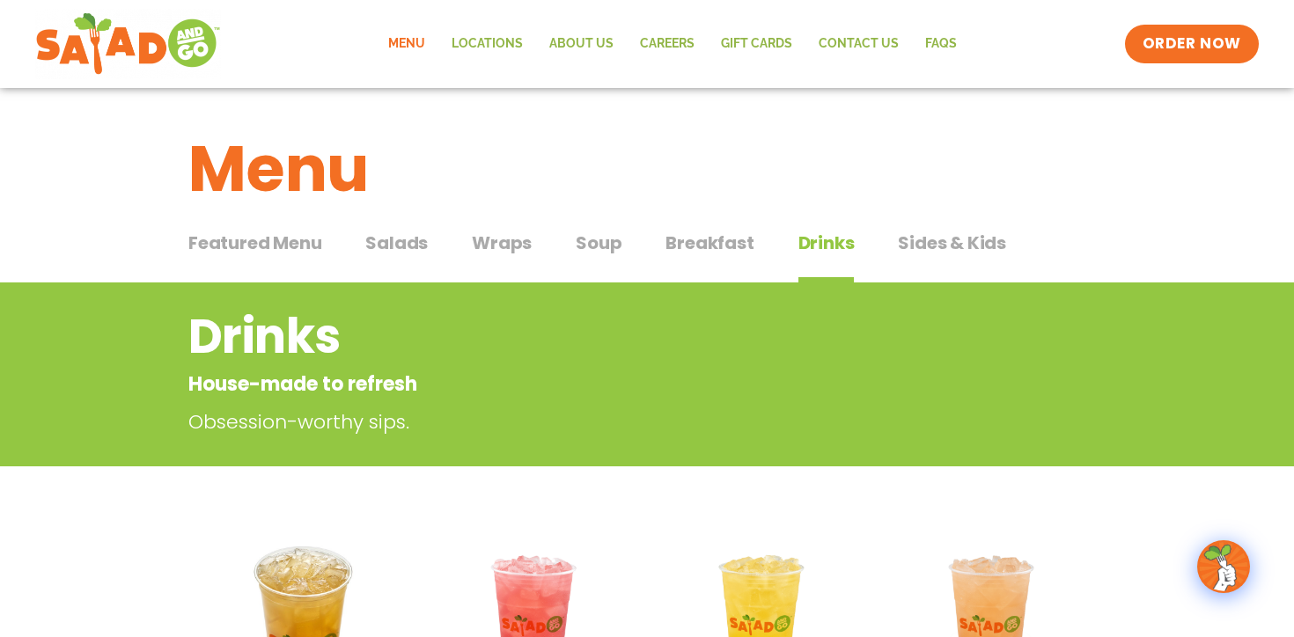 The image size is (1294, 637). What do you see at coordinates (941, 44) in the screenshot?
I see `a: FAQs` at bounding box center [941, 44].